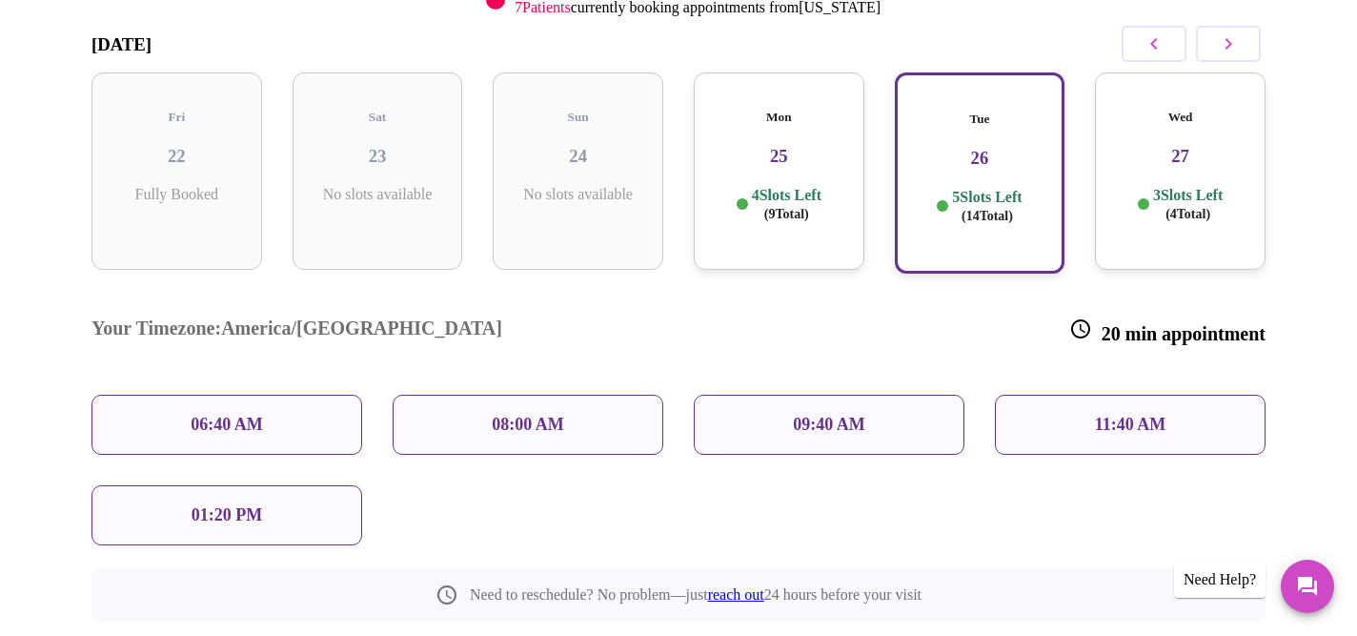  What do you see at coordinates (988, 215) in the screenshot?
I see `span: ( 14 Total)` at bounding box center [988, 215].